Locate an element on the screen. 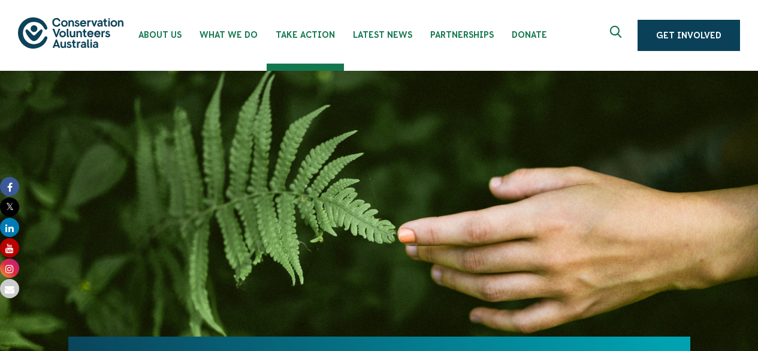 The width and height of the screenshot is (758, 351). img: logo.svg is located at coordinates (71, 32).